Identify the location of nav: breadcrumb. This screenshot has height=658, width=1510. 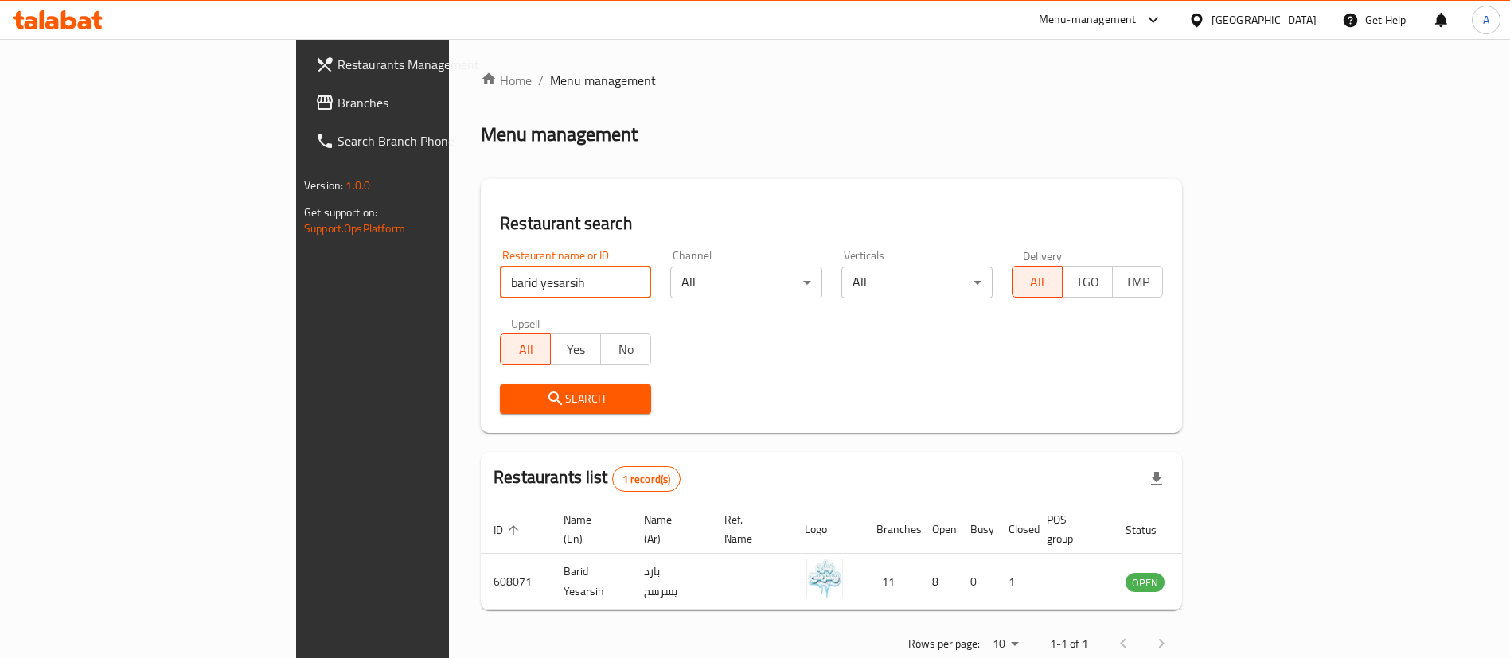
(831, 80).